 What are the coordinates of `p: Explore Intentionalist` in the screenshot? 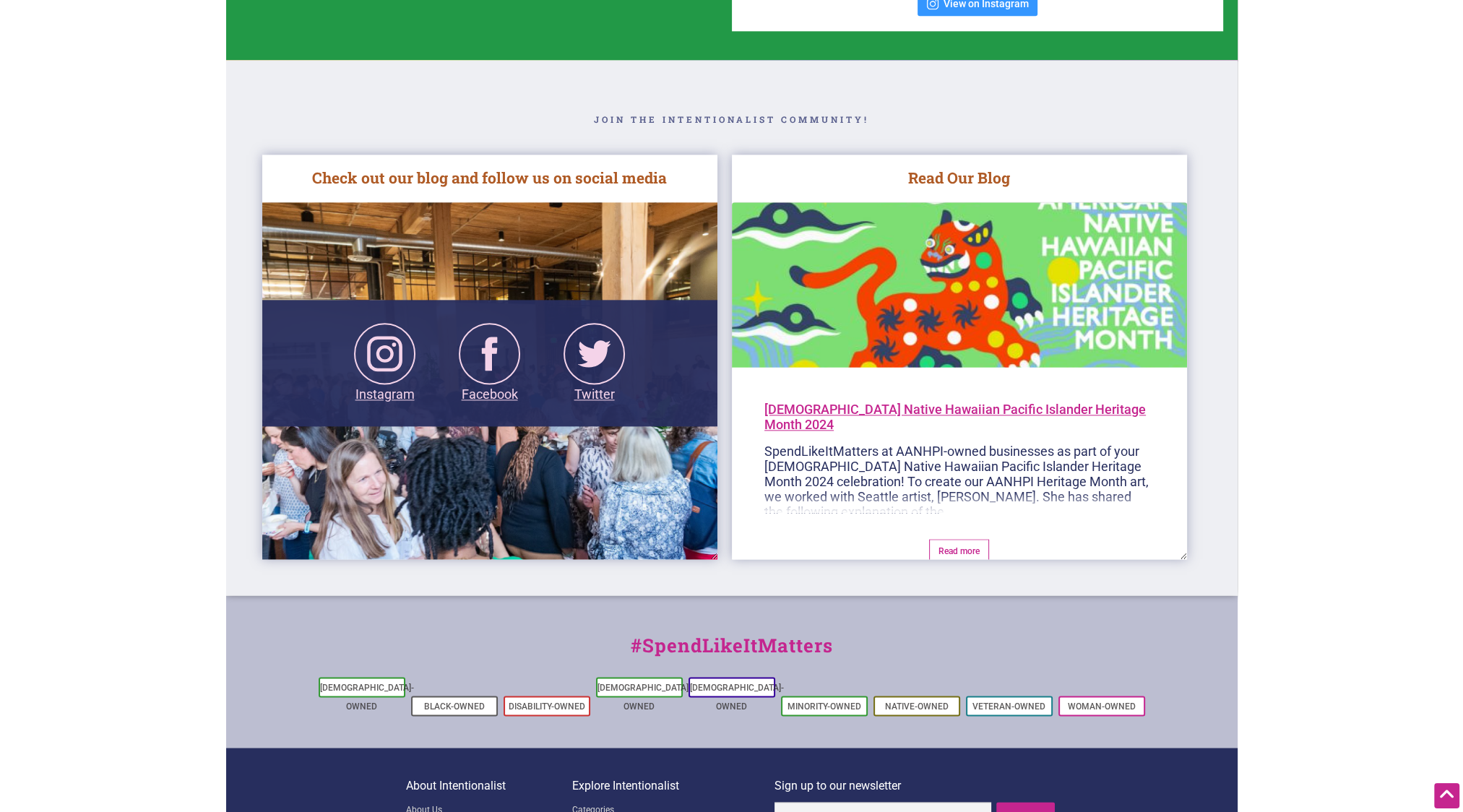 It's located at (673, 786).